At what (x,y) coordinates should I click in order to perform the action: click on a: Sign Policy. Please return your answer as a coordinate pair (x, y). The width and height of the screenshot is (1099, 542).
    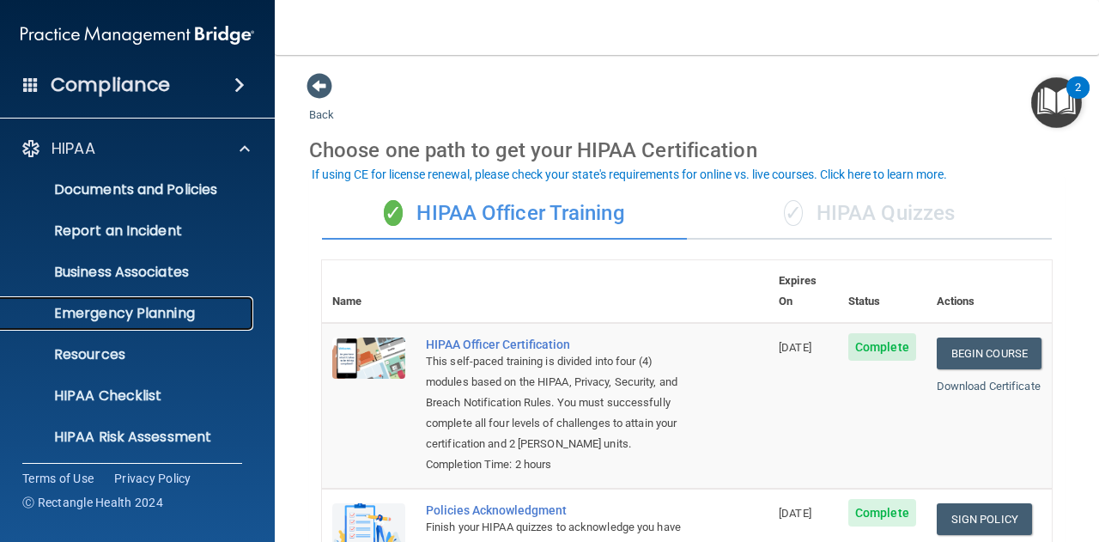
    Looking at the image, I should click on (984, 519).